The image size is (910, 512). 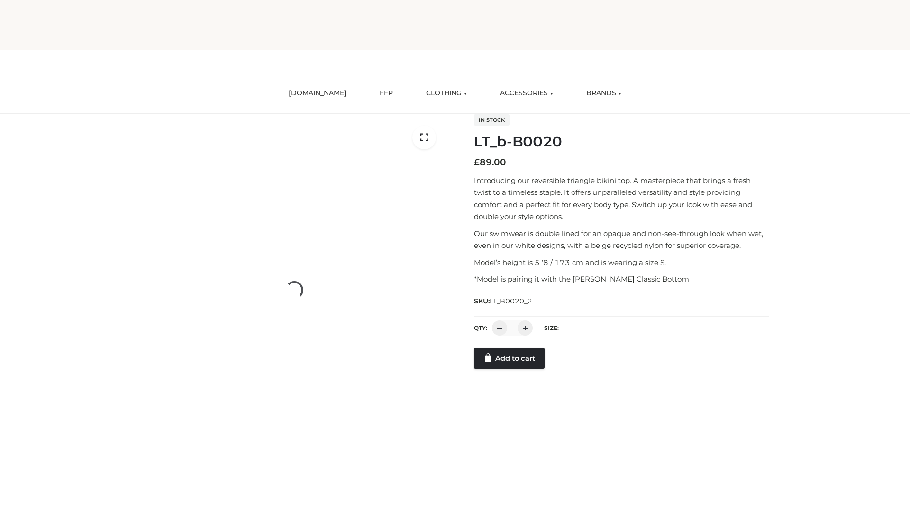 I want to click on p: Introducing our reversible triangle bikini top. A masterpiece that brings a fresh twist to a time..., so click(x=621, y=199).